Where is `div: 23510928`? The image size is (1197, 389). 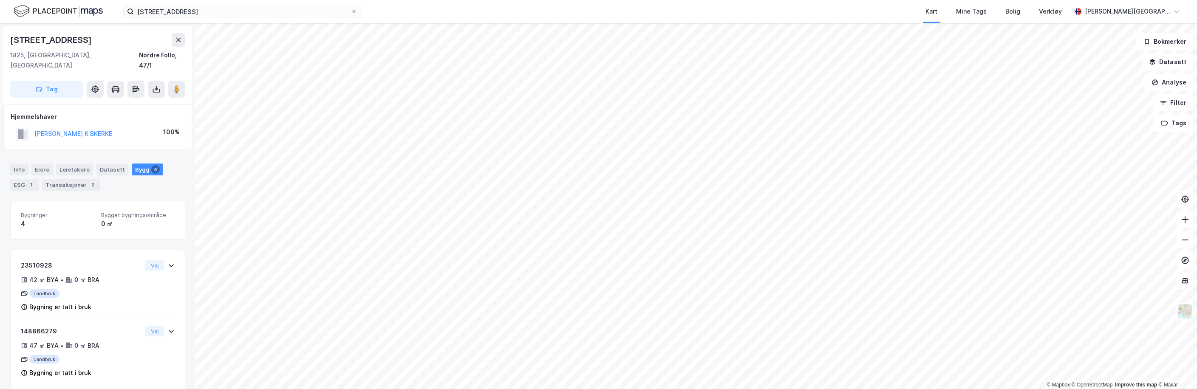
div: 23510928 is located at coordinates (81, 266).